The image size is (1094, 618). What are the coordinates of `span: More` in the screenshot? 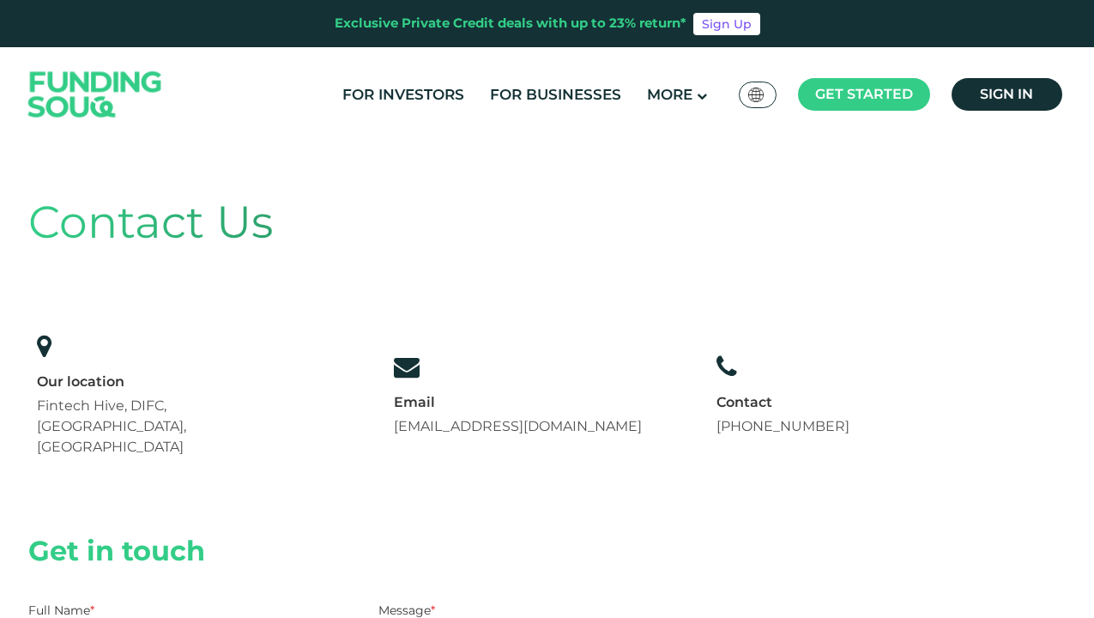 It's located at (670, 94).